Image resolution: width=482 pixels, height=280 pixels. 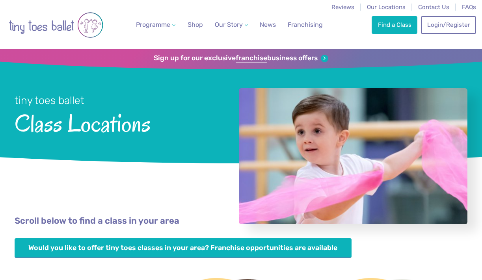 I want to click on img: tiny toes ballet, so click(x=56, y=25).